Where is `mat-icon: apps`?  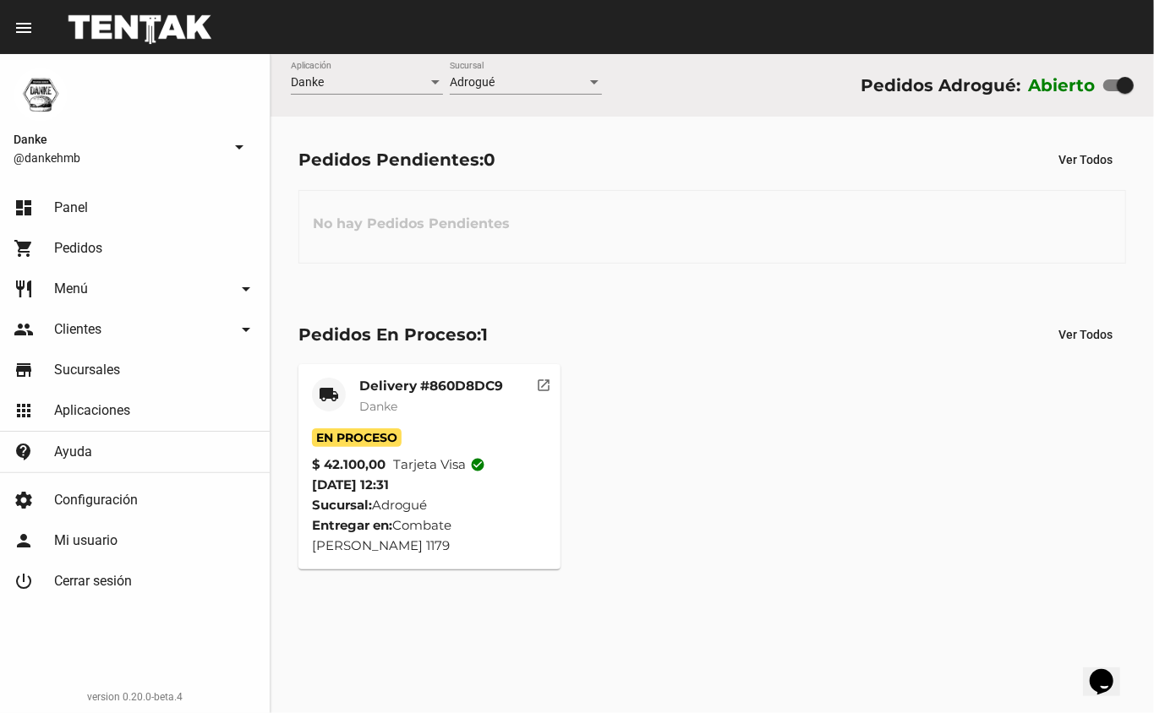 mat-icon: apps is located at coordinates (24, 411).